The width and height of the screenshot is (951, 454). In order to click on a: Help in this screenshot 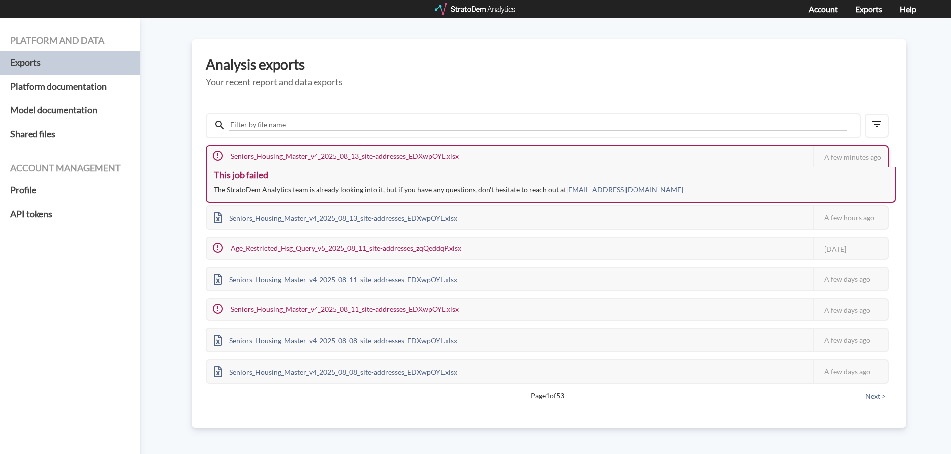, I will do `click(908, 9)`.